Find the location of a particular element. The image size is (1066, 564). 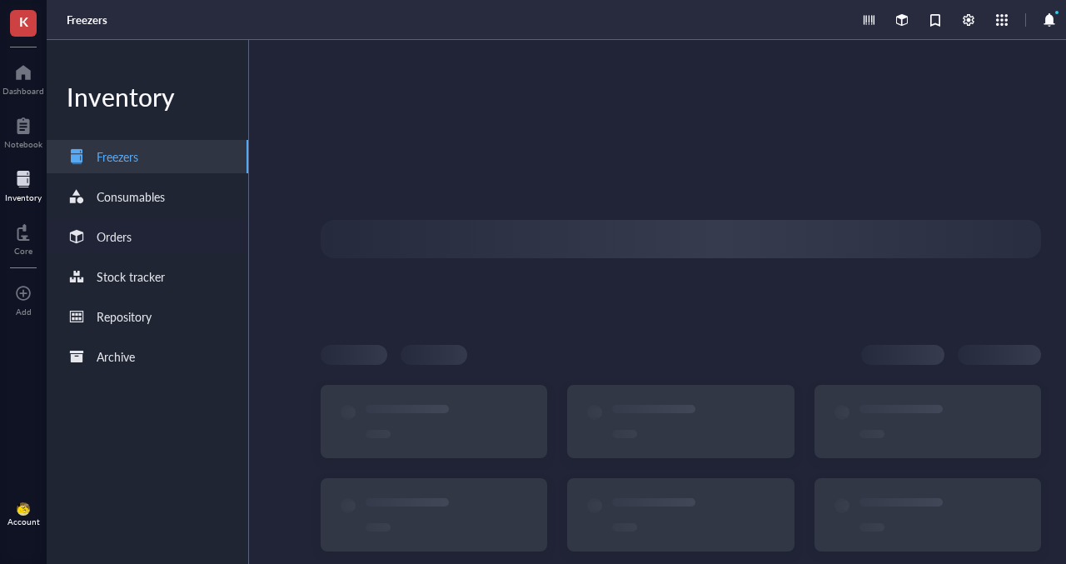

div: Notebook is located at coordinates (23, 144).